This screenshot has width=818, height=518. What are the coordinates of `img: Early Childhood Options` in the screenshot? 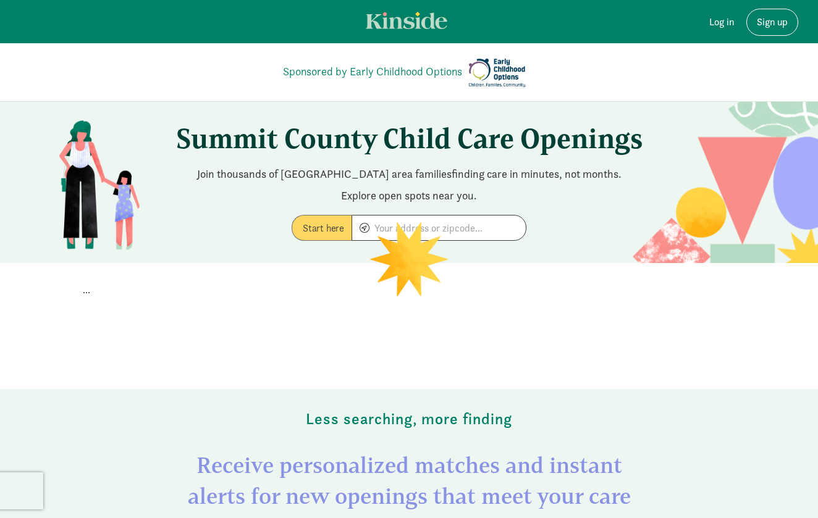 It's located at (497, 73).